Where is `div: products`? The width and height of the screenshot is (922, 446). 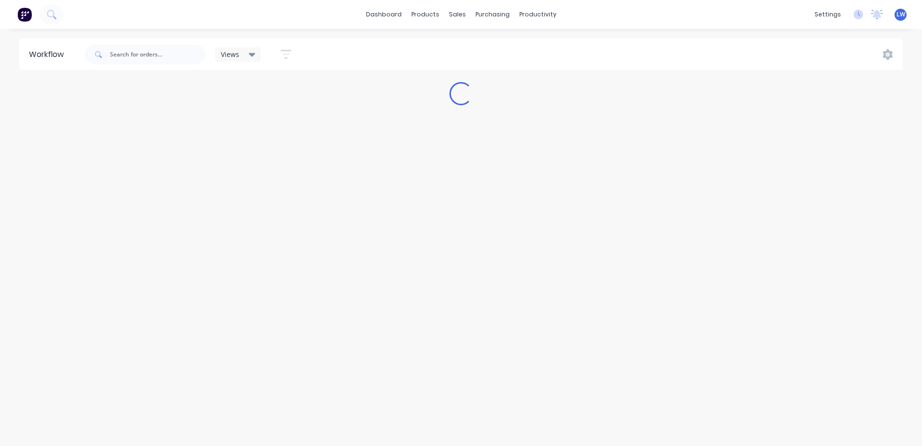 div: products is located at coordinates (425, 14).